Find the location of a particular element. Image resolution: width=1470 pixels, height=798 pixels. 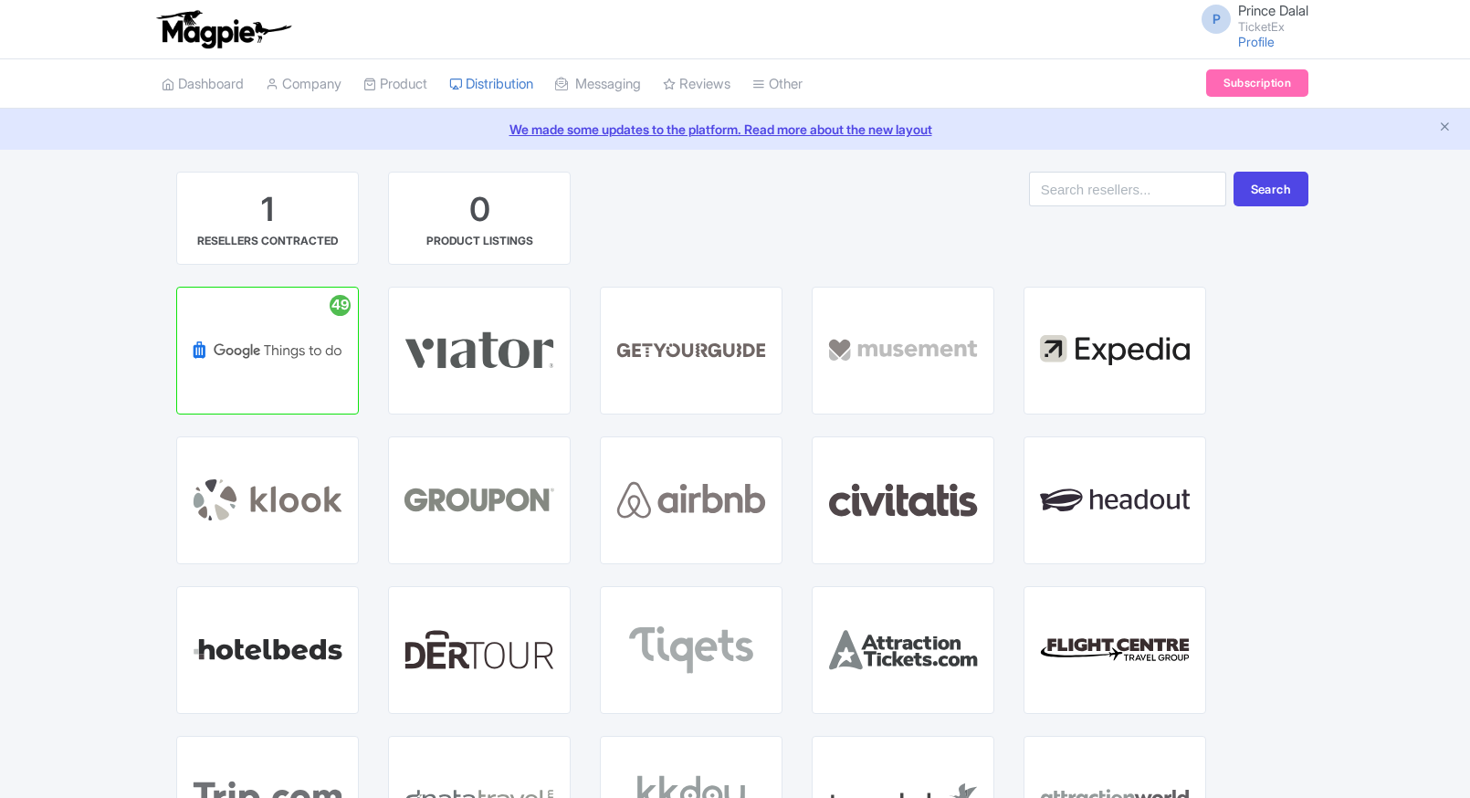

a: Reviews is located at coordinates (697, 84).